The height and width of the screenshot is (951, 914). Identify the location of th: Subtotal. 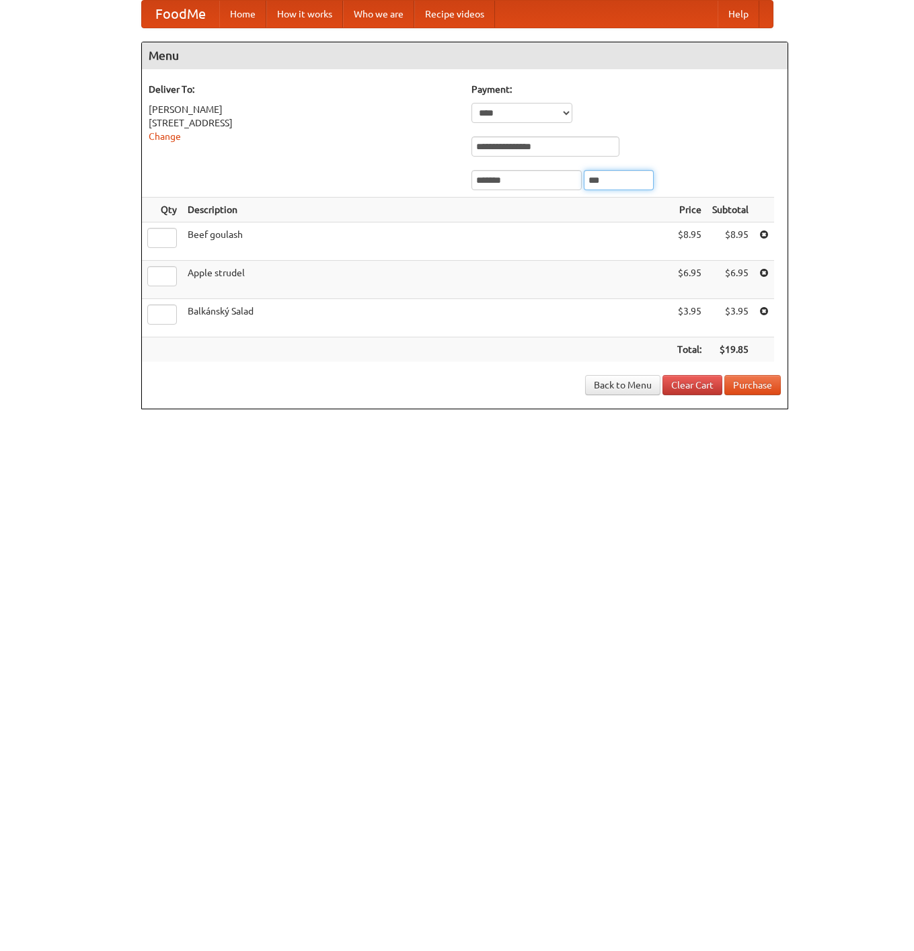
(730, 210).